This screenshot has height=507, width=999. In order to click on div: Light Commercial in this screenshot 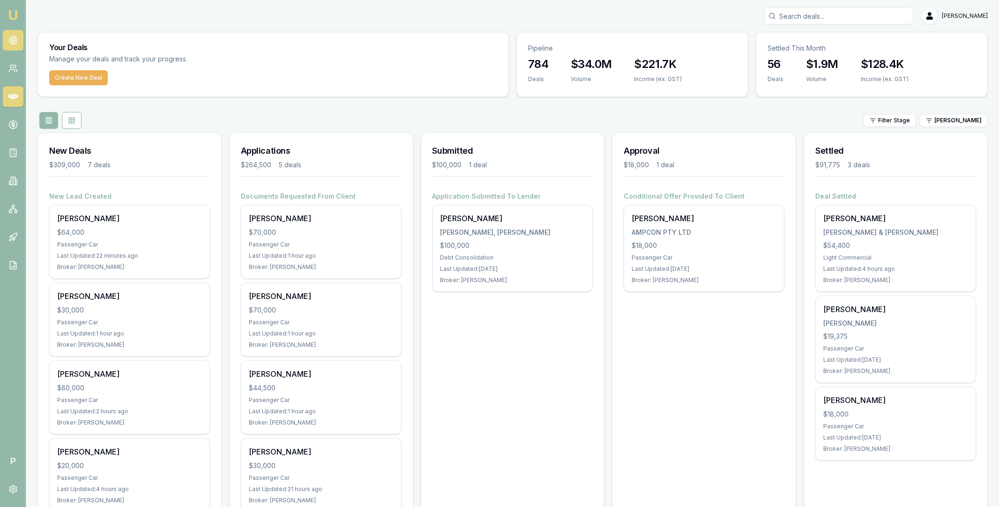, I will do `click(895, 258)`.